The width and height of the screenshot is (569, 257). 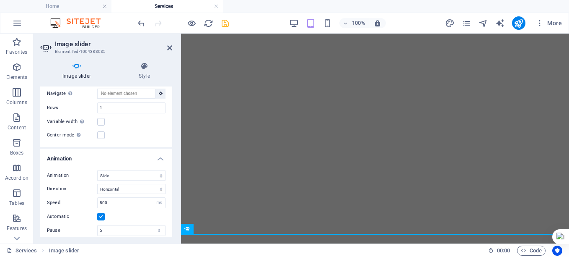 I want to click on button: reload, so click(x=208, y=23).